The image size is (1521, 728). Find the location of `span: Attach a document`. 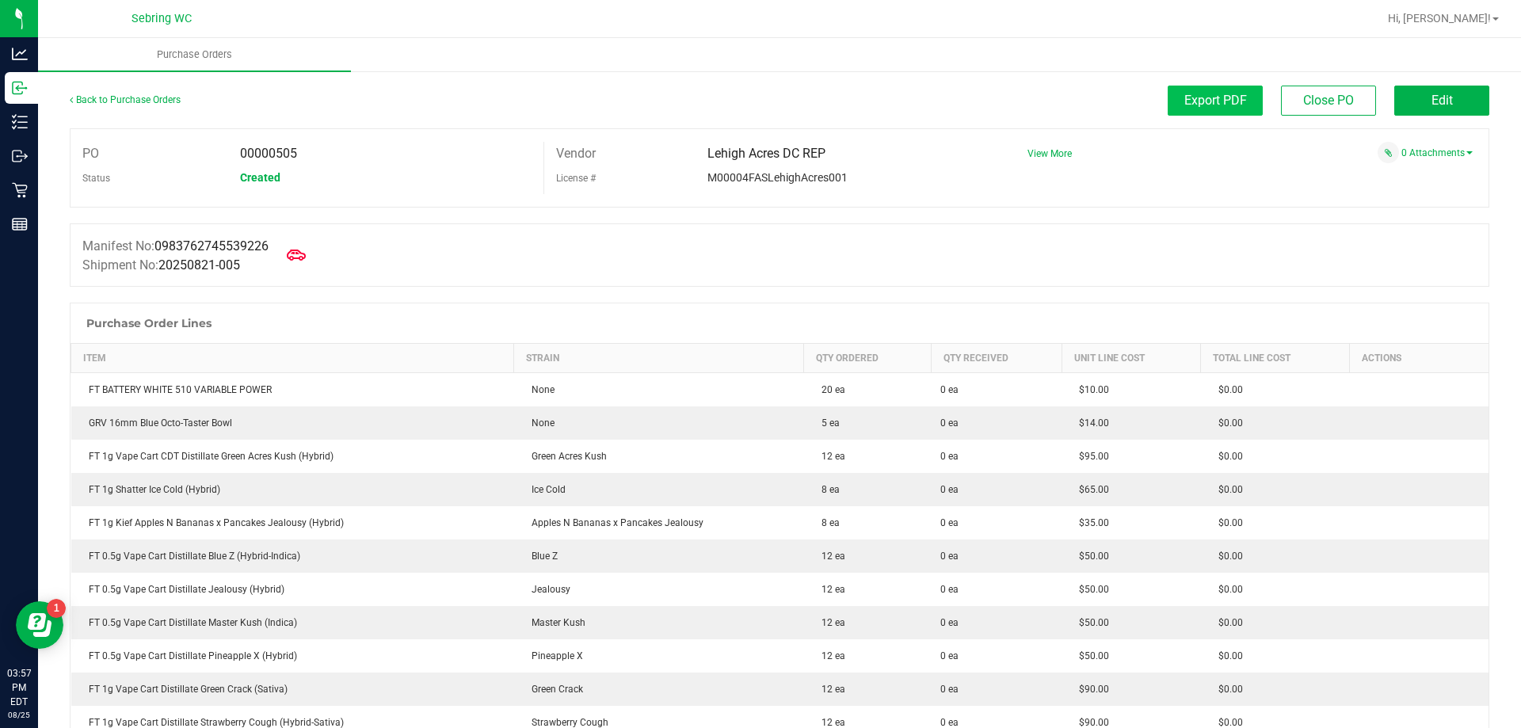

span: Attach a document is located at coordinates (1388, 152).